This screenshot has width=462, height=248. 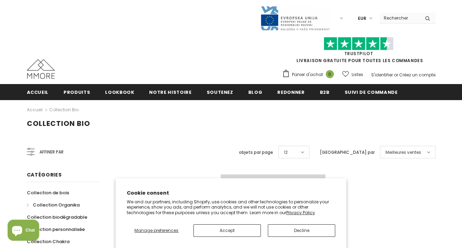 What do you see at coordinates (324, 92) in the screenshot?
I see `a: B2B` at bounding box center [324, 92].